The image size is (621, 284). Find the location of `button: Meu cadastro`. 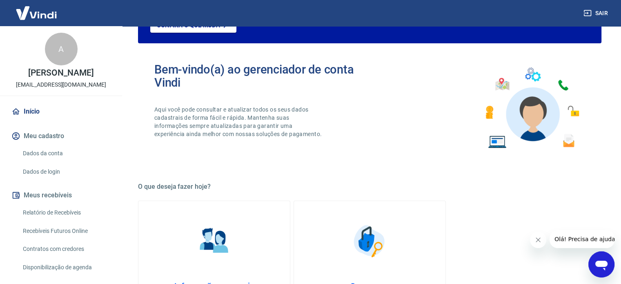

button: Meu cadastro is located at coordinates (61, 136).